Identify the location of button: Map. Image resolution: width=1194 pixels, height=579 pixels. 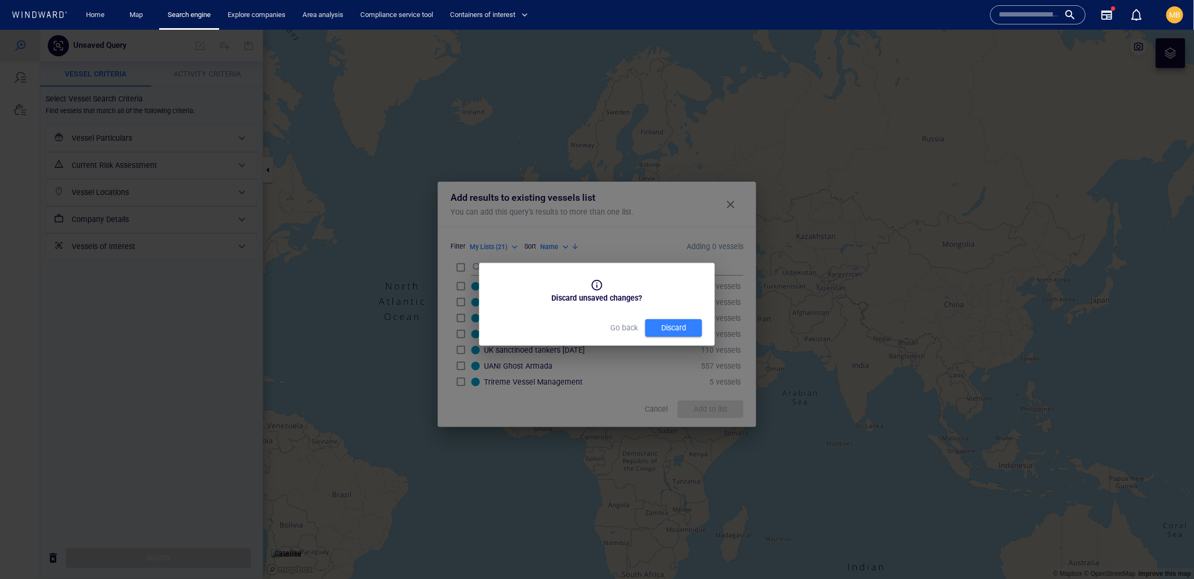
(138, 15).